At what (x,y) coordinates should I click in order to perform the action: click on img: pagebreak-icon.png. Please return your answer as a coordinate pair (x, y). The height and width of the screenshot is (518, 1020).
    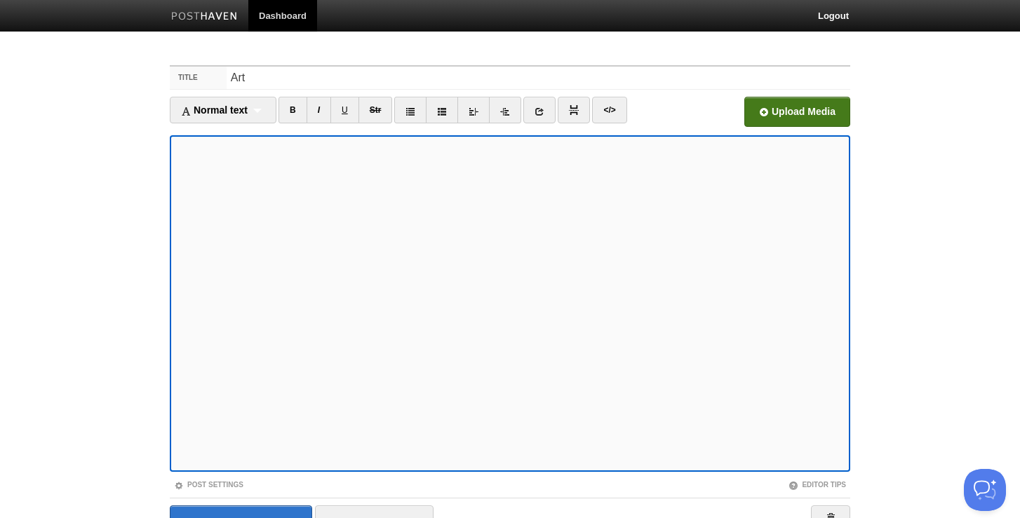
    Looking at the image, I should click on (574, 110).